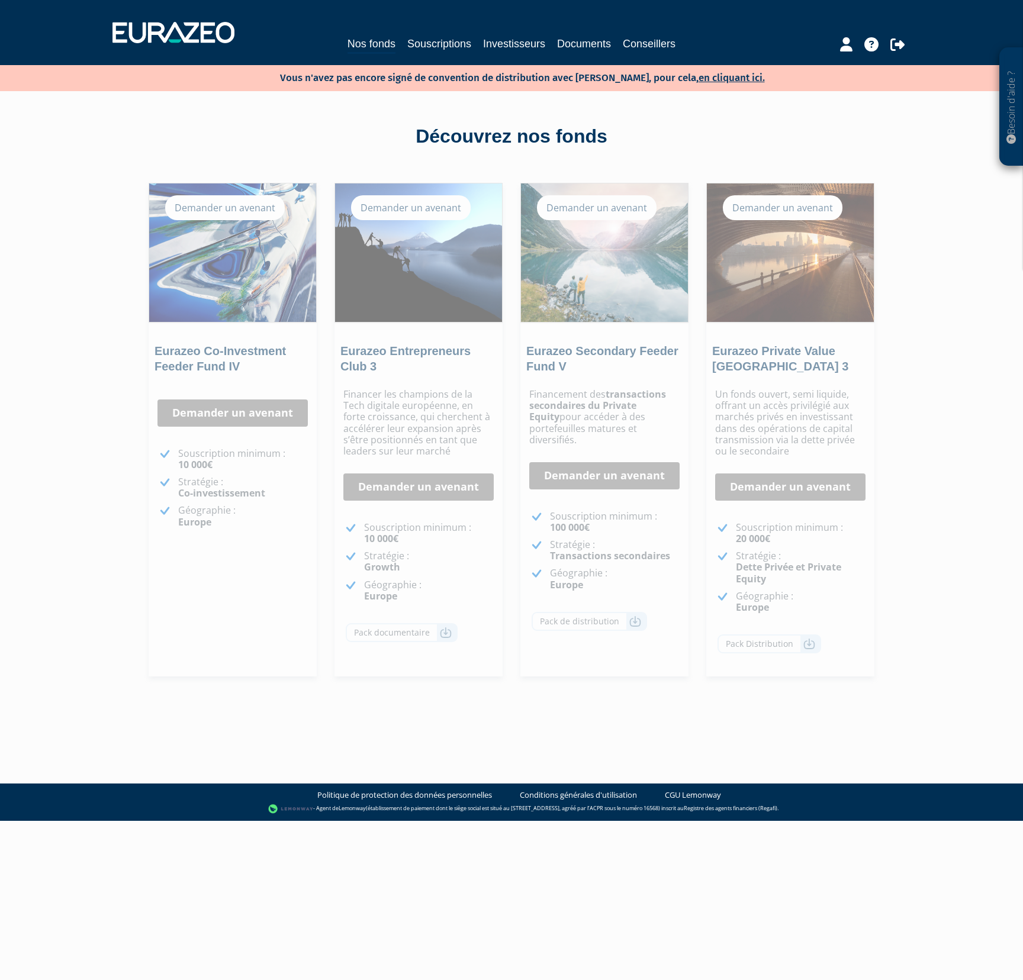 The width and height of the screenshot is (1023, 980). I want to click on a: Nos fonds, so click(371, 44).